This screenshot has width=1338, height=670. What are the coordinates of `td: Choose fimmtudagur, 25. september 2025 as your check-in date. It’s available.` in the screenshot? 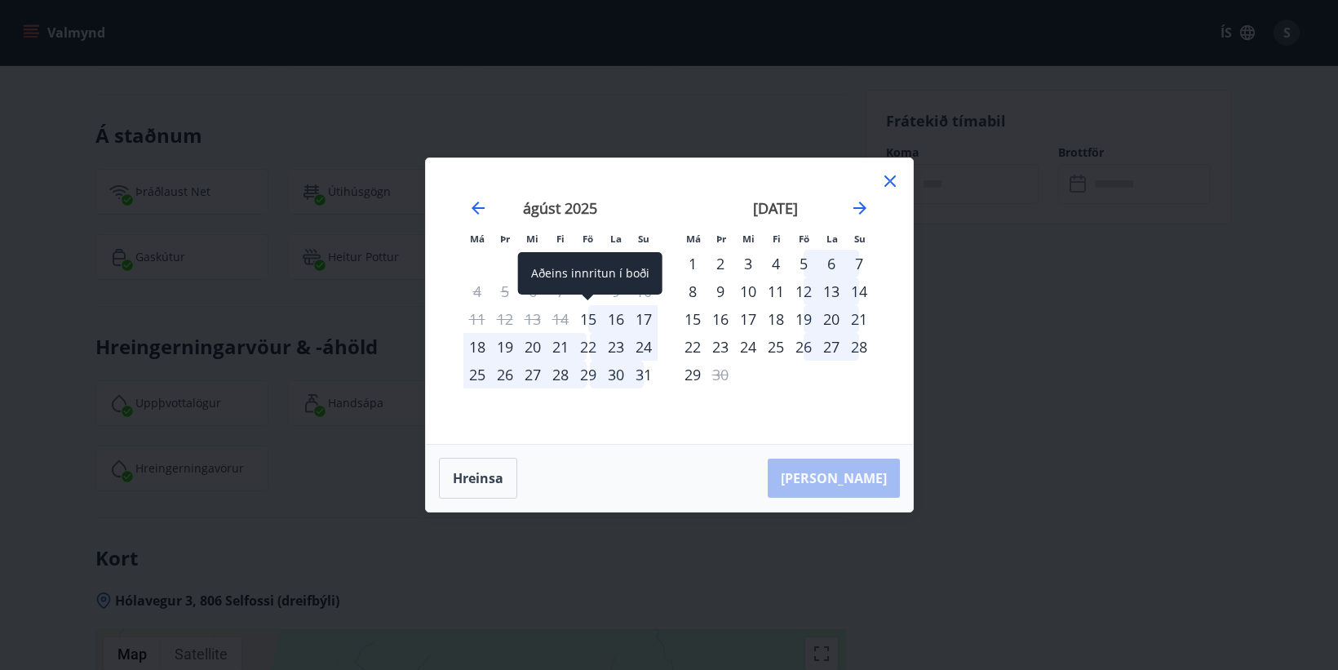 It's located at (776, 347).